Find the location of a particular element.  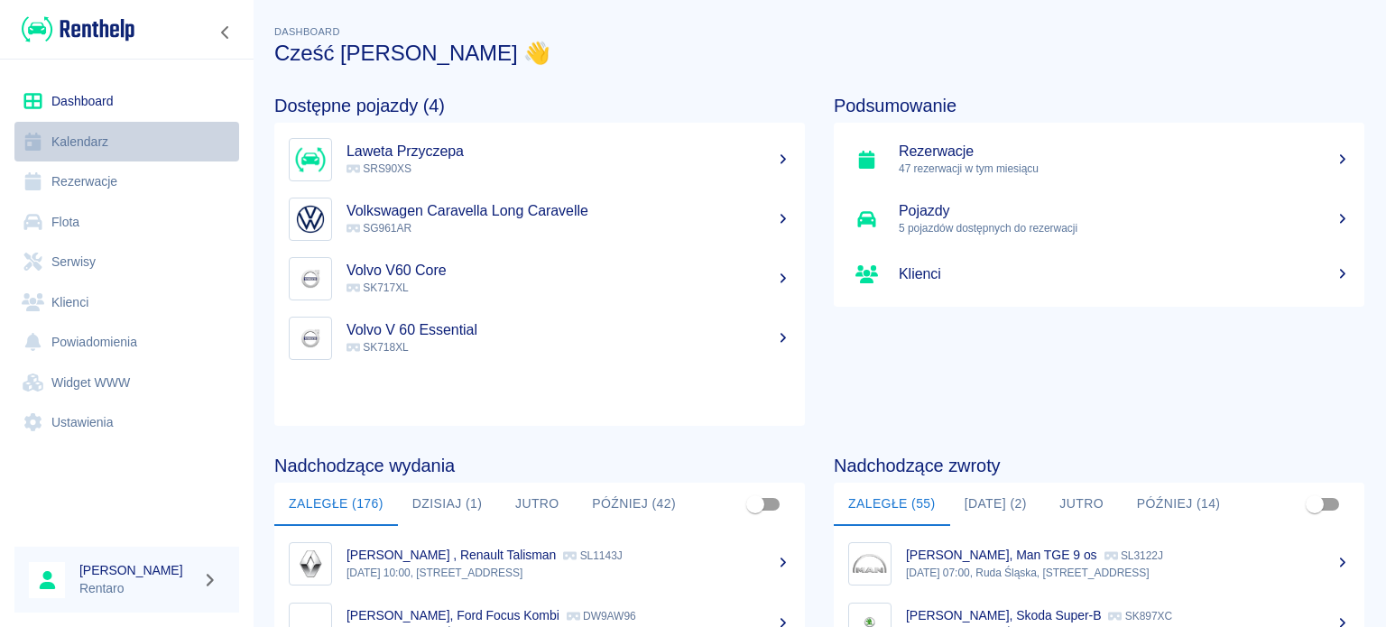

p: 47 rezerwacji w tym miesiącu is located at coordinates (1124, 169).